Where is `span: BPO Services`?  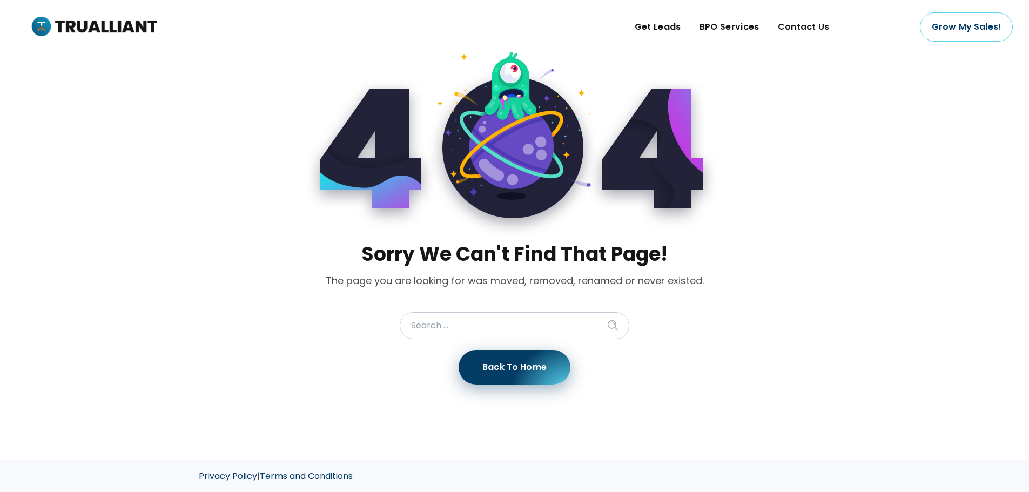
span: BPO Services is located at coordinates (729, 27).